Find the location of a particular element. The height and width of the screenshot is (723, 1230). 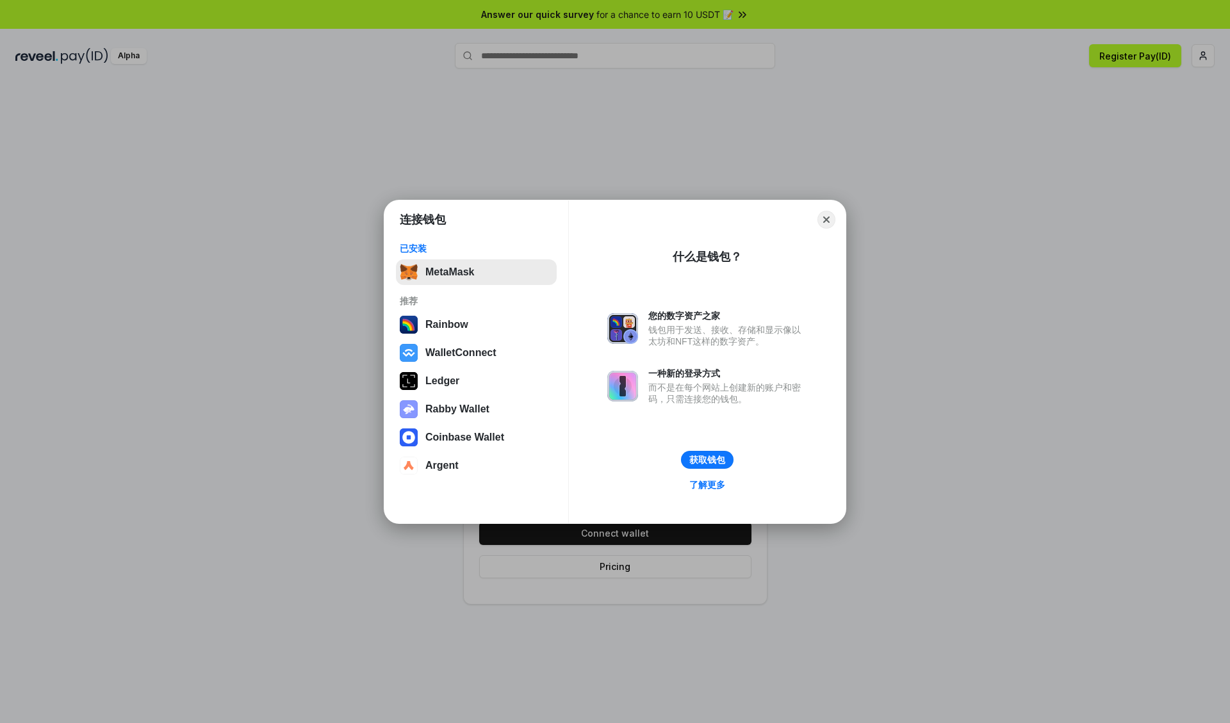

img: svg+xml,%3Csvg%20xmlns%3D%22http%3A%2F%2Fwww.w3.org%2F2000%2Fsvg%22%20width%3D%2228%22%20height%3... is located at coordinates (409, 381).